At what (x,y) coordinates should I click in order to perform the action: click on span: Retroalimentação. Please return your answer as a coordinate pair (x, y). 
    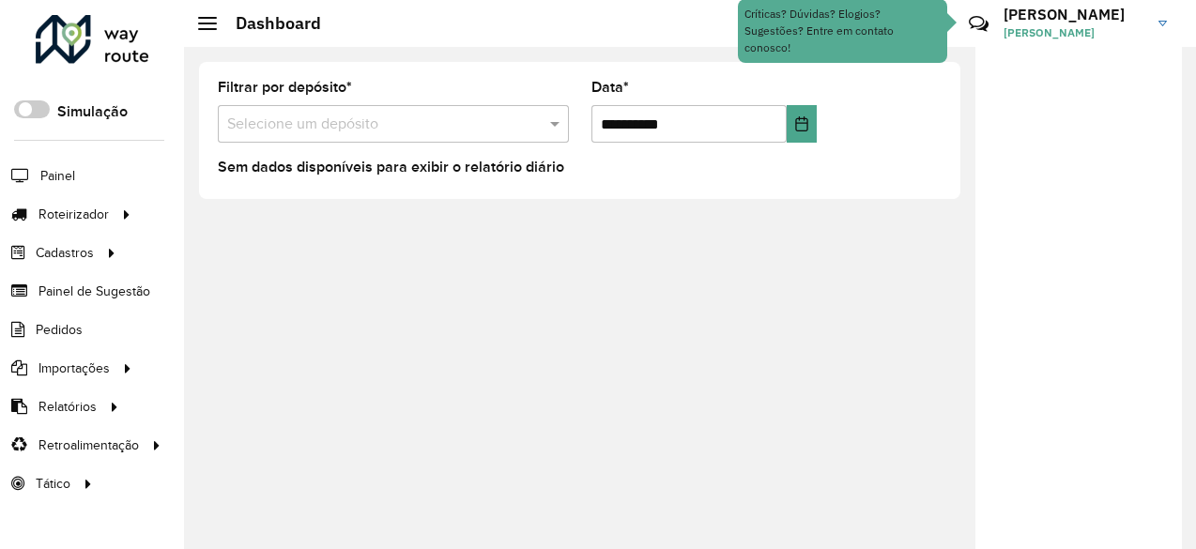
    Looking at the image, I should click on (88, 445).